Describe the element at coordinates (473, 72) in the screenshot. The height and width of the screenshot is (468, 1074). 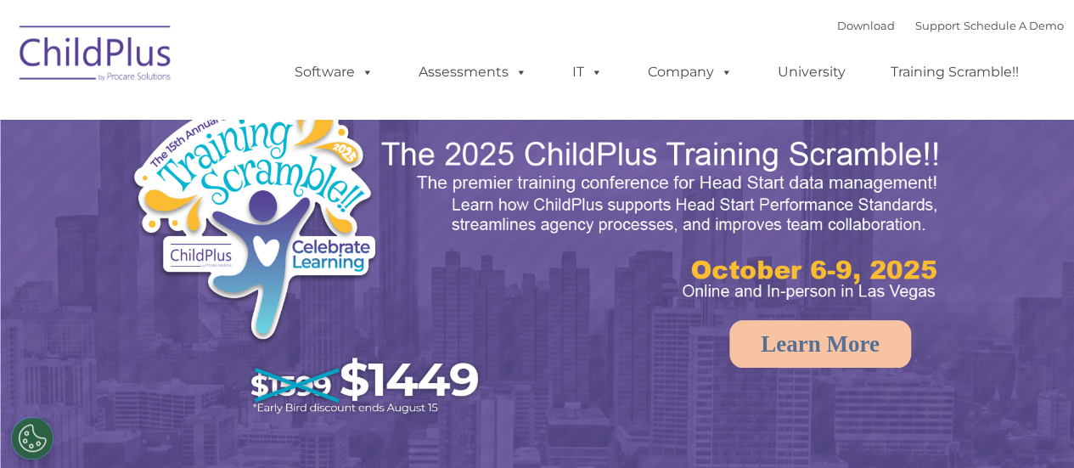
I see `a: Assessments` at that location.